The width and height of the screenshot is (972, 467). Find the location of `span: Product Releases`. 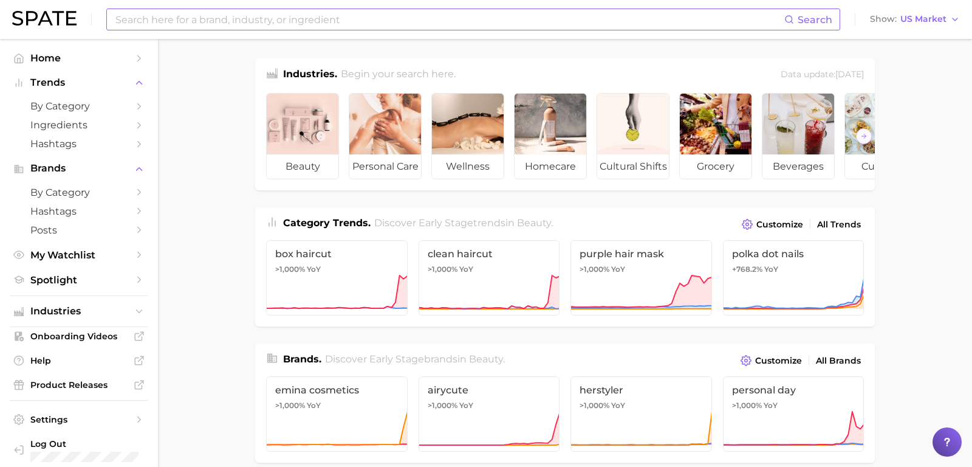

span: Product Releases is located at coordinates (79, 385).